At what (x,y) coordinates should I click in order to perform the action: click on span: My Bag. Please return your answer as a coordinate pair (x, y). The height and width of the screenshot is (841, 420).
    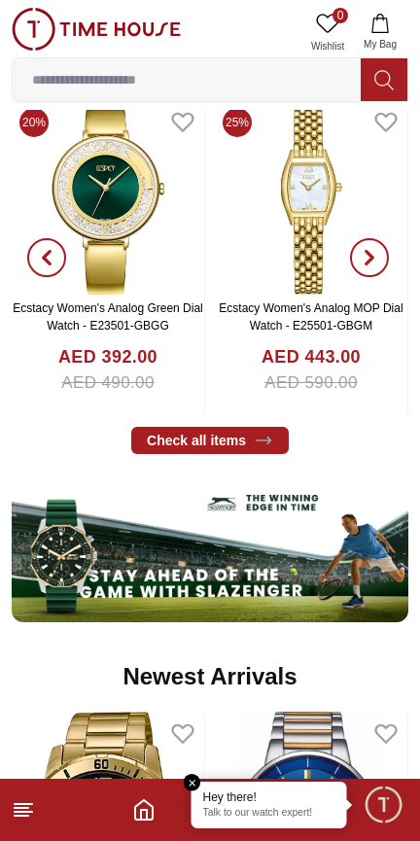
    Looking at the image, I should click on (380, 44).